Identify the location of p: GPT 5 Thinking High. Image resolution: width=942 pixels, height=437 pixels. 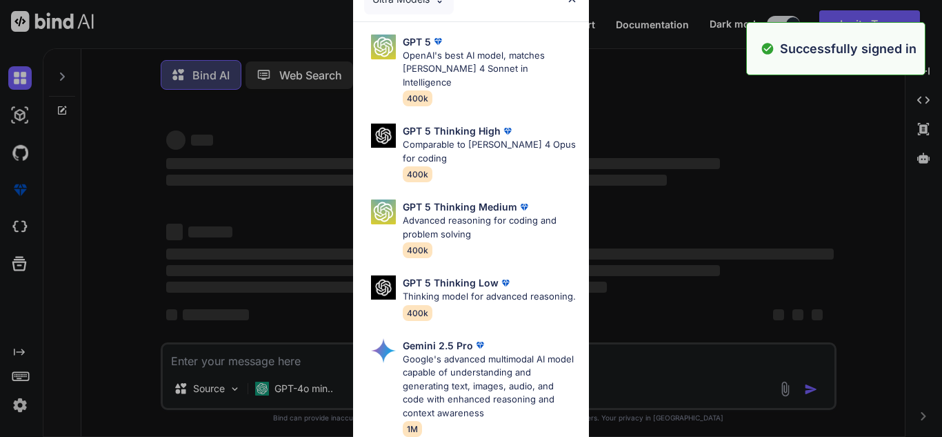
(452, 130).